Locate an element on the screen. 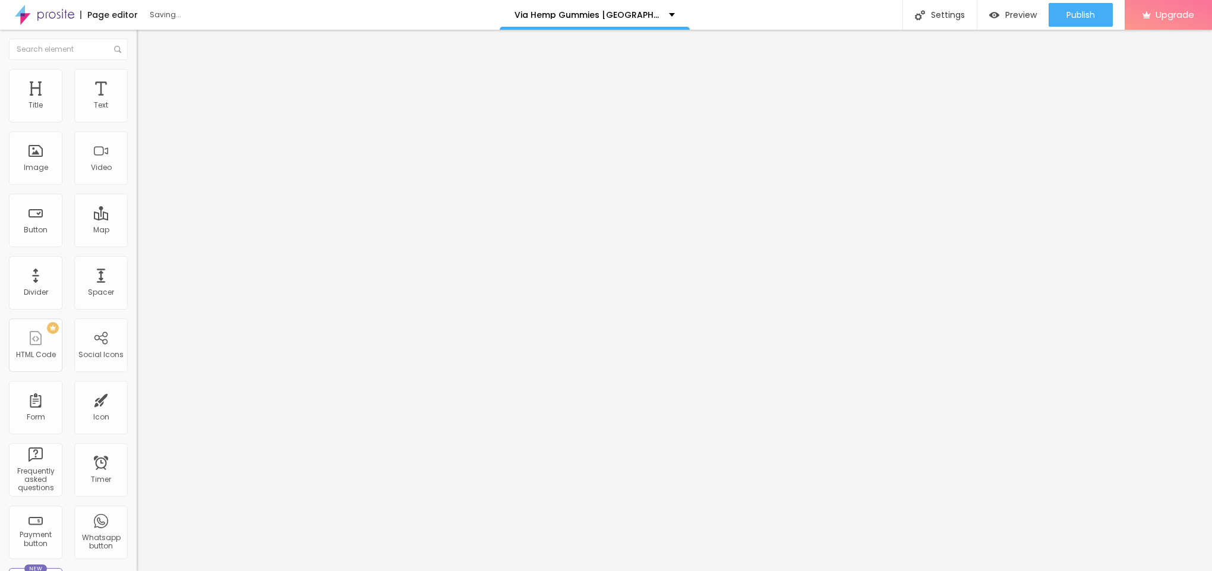 The height and width of the screenshot is (571, 1212). div: Divider is located at coordinates (36, 292).